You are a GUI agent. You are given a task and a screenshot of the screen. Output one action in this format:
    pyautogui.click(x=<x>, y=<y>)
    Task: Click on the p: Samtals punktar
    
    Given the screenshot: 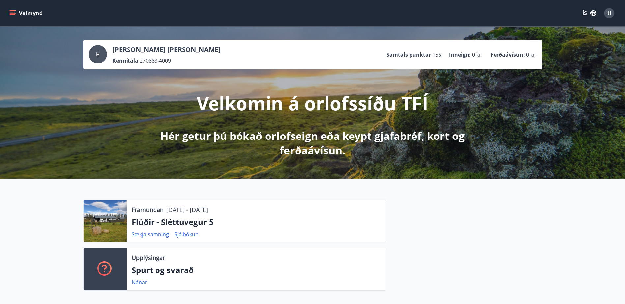 What is the action you would take?
    pyautogui.click(x=408, y=55)
    